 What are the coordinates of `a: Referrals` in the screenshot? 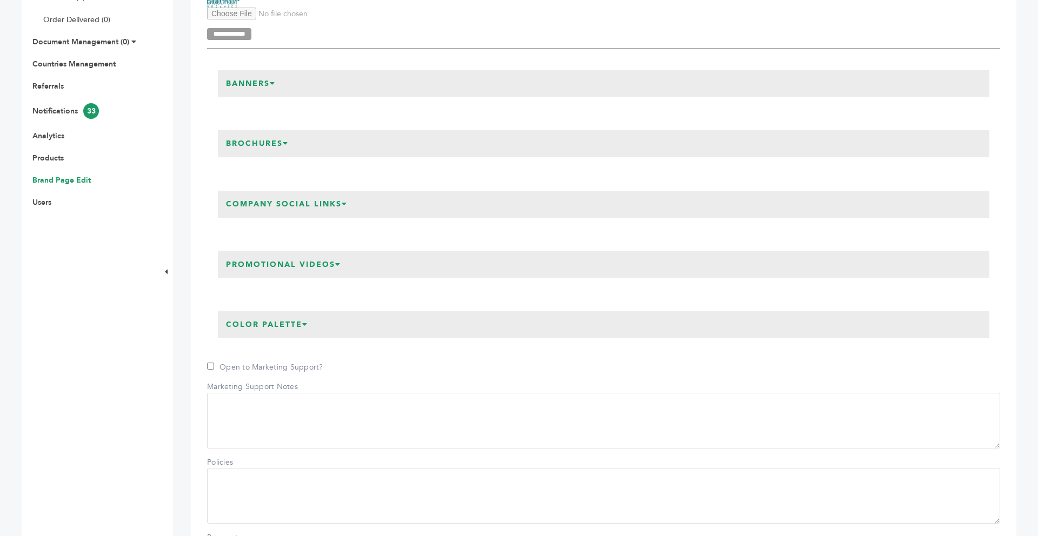 It's located at (48, 86).